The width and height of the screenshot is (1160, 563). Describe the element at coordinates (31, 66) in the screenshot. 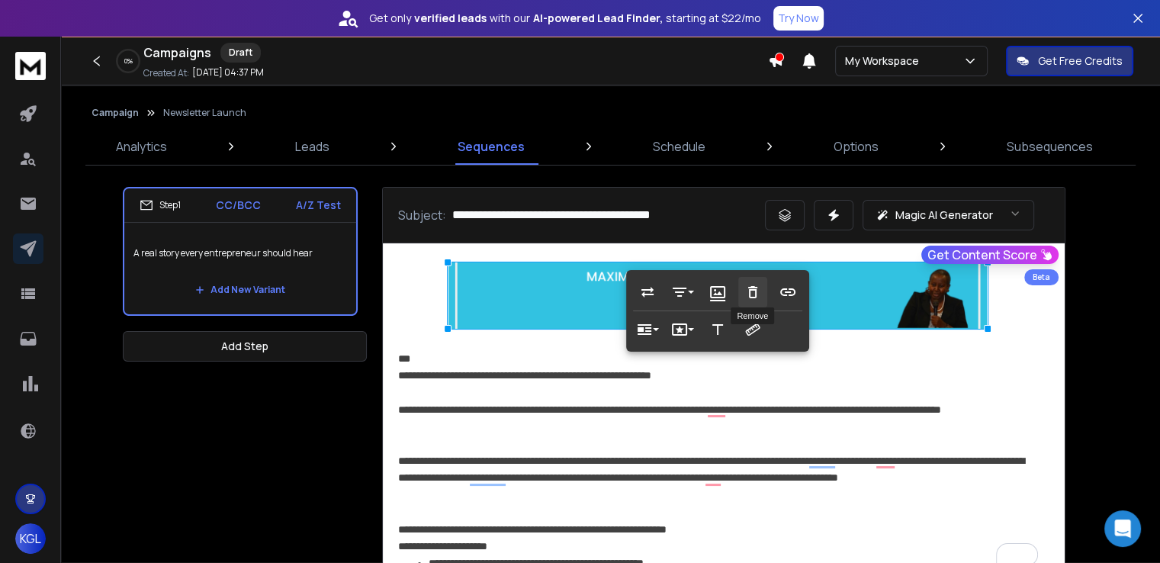

I see `img: logo` at that location.